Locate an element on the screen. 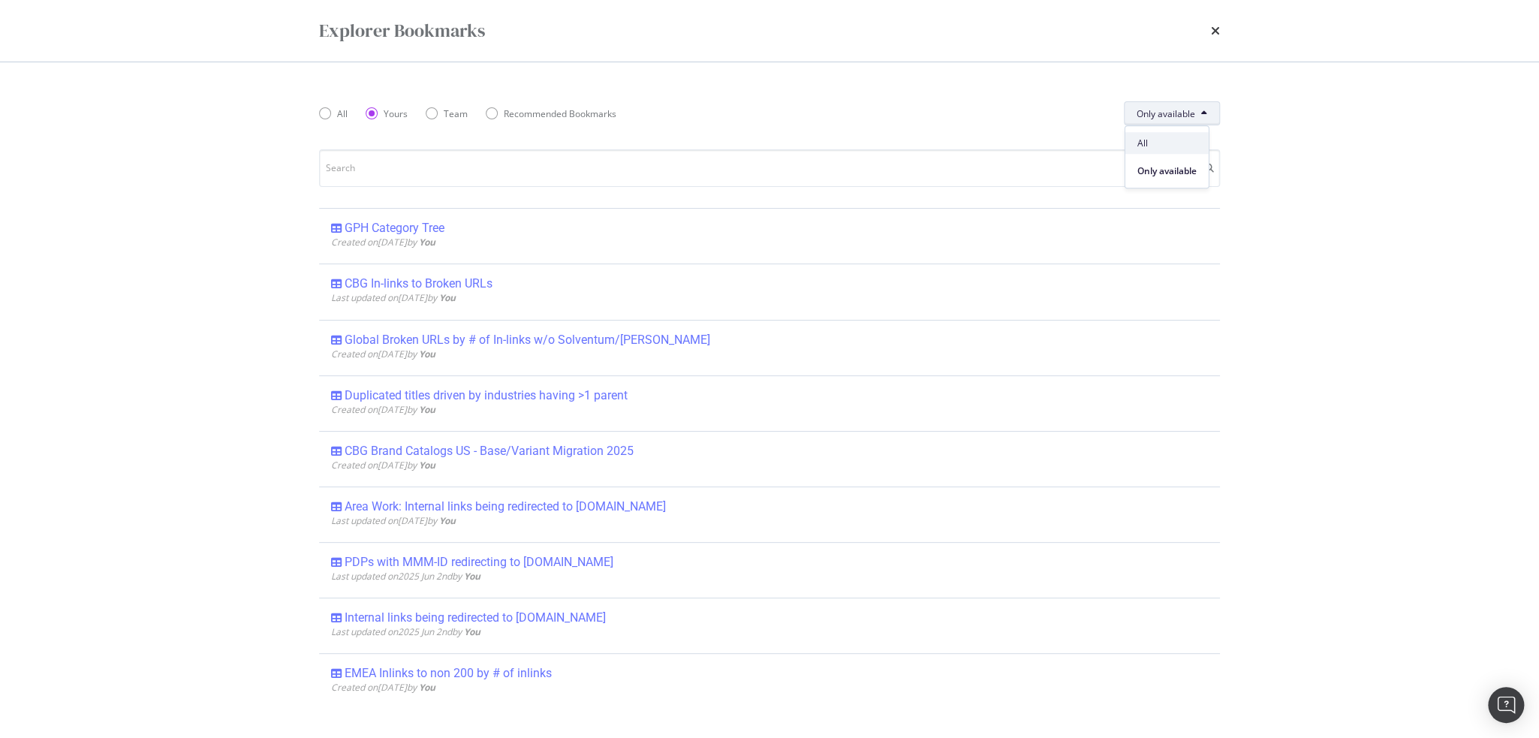 This screenshot has height=738, width=1539. div: EMEA Inlinks to non 200 by # of inlinks is located at coordinates (448, 673).